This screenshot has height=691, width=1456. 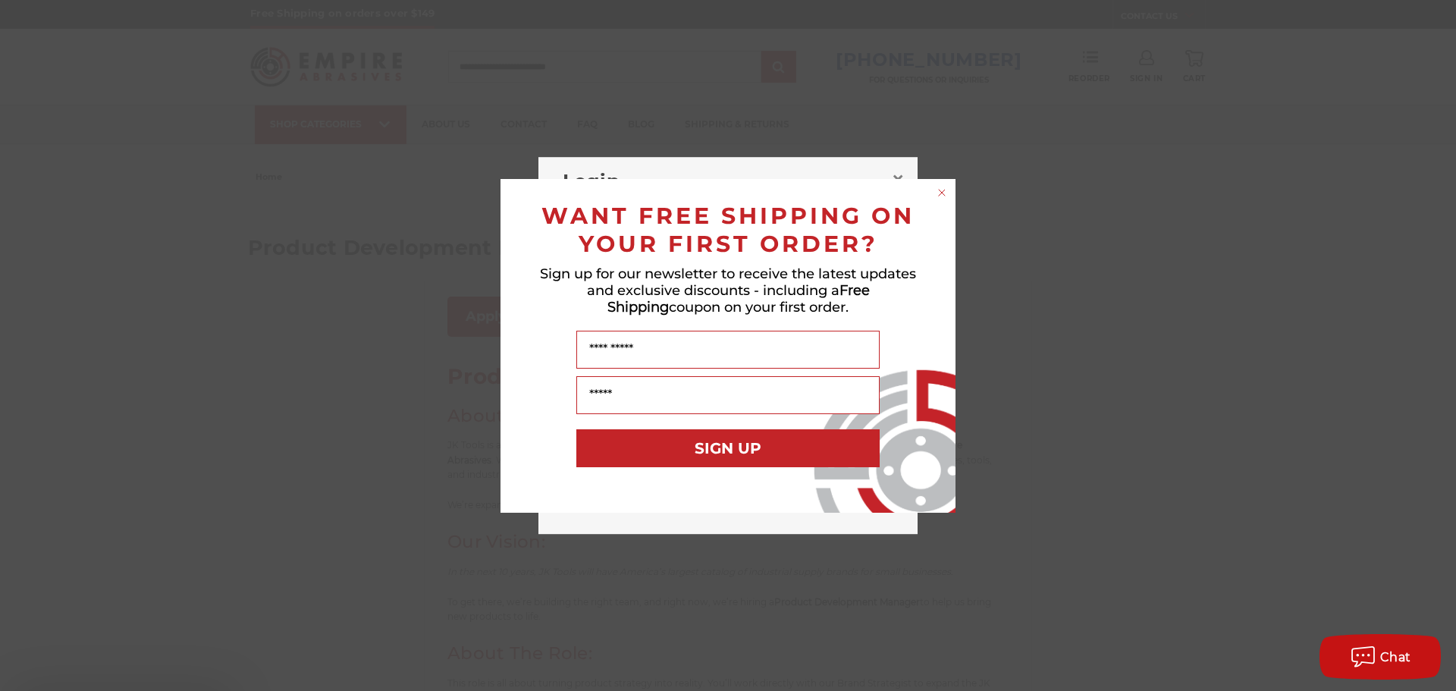 What do you see at coordinates (738, 299) in the screenshot?
I see `span: Free Shipping` at bounding box center [738, 299].